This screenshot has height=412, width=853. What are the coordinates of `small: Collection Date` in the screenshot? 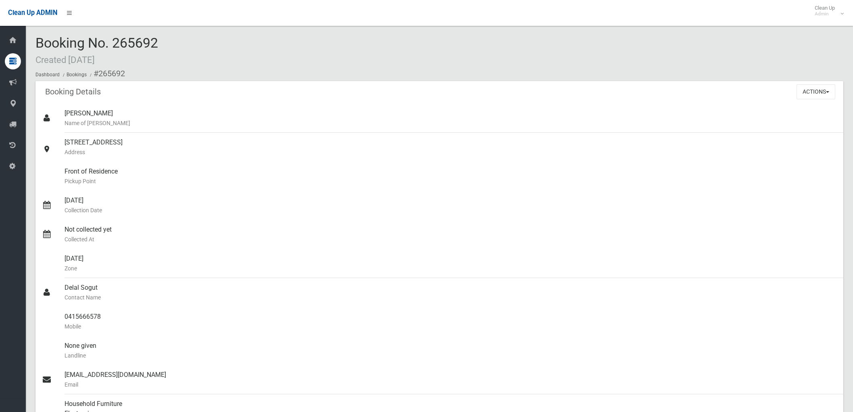 It's located at (451, 210).